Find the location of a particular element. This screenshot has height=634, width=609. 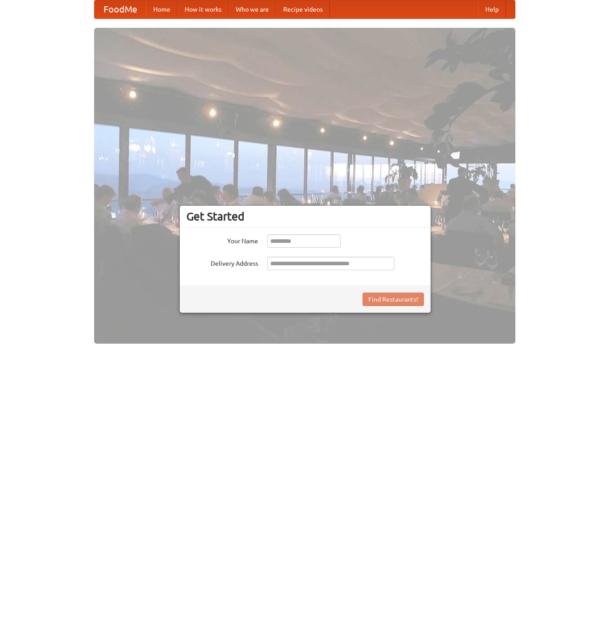

h3: Get Started is located at coordinates (305, 216).